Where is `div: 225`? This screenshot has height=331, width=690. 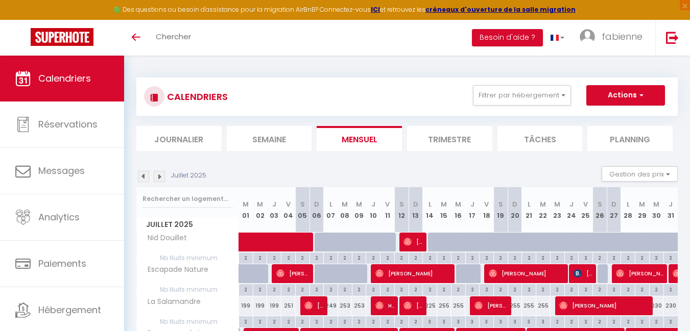 div: 225 is located at coordinates (430, 306).